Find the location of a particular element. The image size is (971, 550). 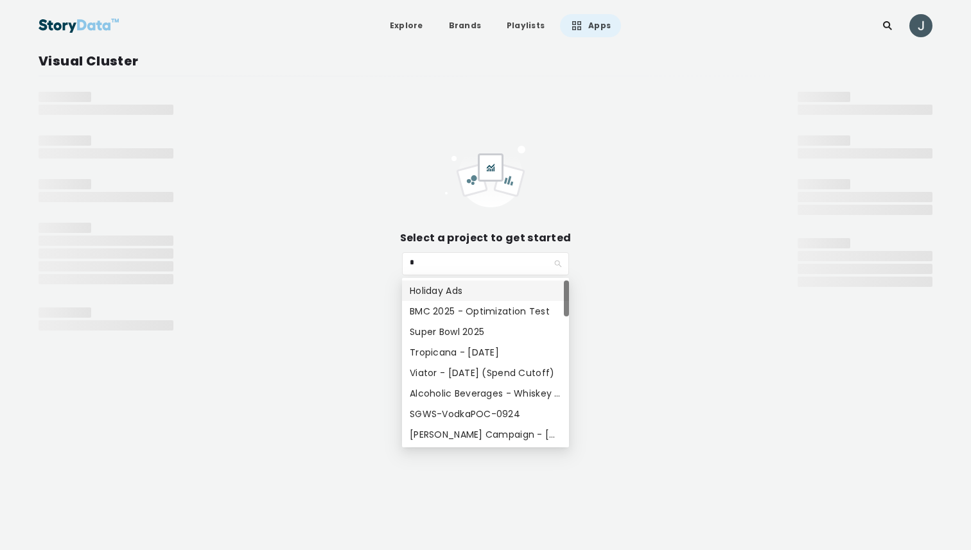

div: Benjamin Moore Campaign - April 2024 is located at coordinates (485, 435).